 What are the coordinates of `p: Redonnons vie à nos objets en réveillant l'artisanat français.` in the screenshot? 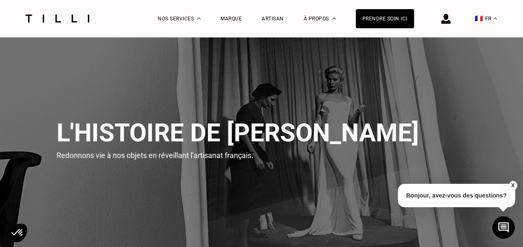 It's located at (211, 155).